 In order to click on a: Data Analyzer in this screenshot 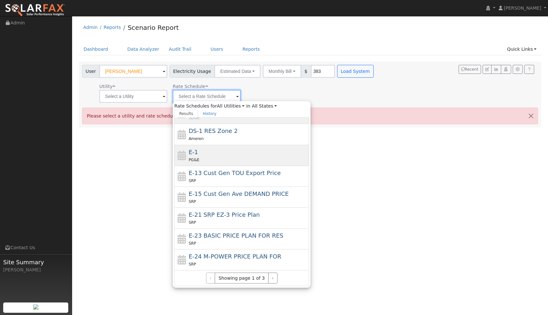, I will do `click(143, 49)`.